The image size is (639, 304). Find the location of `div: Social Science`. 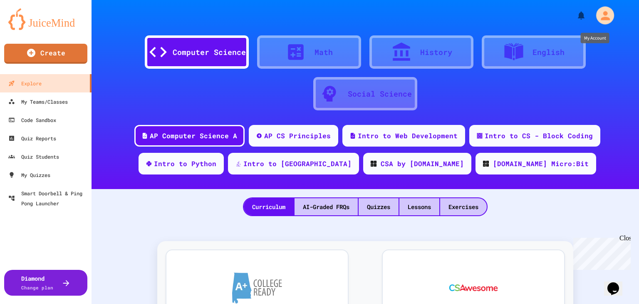

div: Social Science is located at coordinates (380, 94).